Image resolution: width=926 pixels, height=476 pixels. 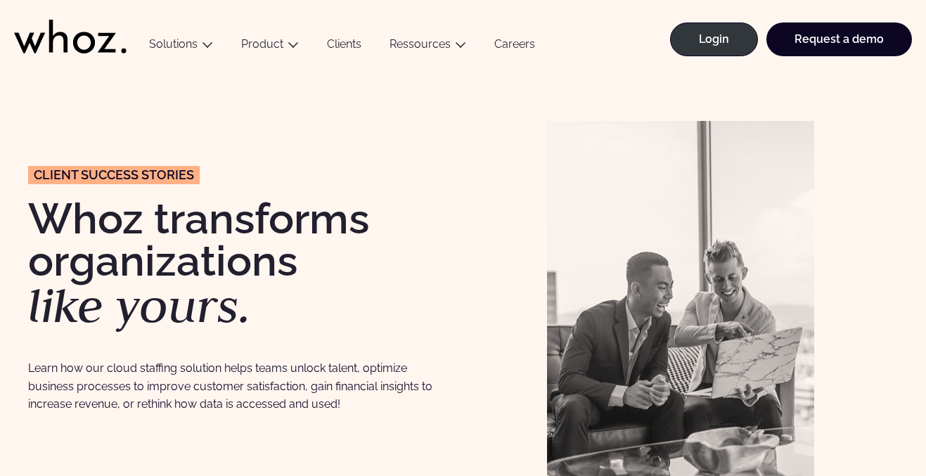 What do you see at coordinates (238, 386) in the screenshot?
I see `p: Learn how our cloud staffing solution helps teams unlock talent, optimize business processes to i...` at bounding box center [238, 386].